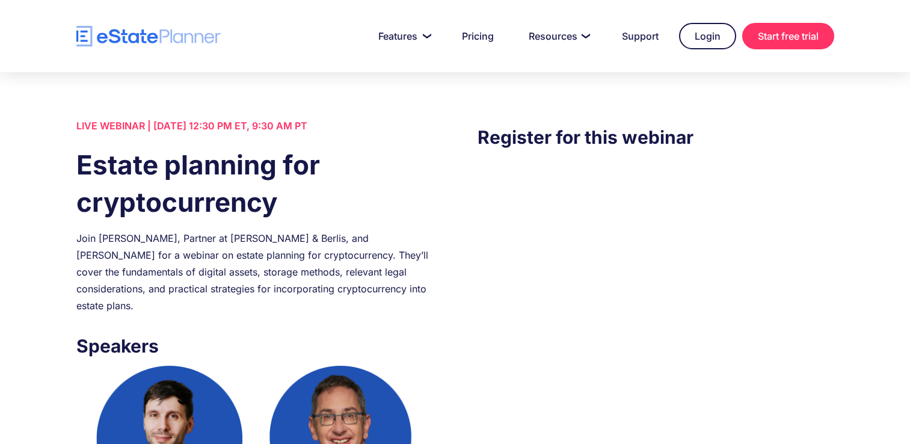 The image size is (910, 444). I want to click on h3: Register for this webinar, so click(655, 137).